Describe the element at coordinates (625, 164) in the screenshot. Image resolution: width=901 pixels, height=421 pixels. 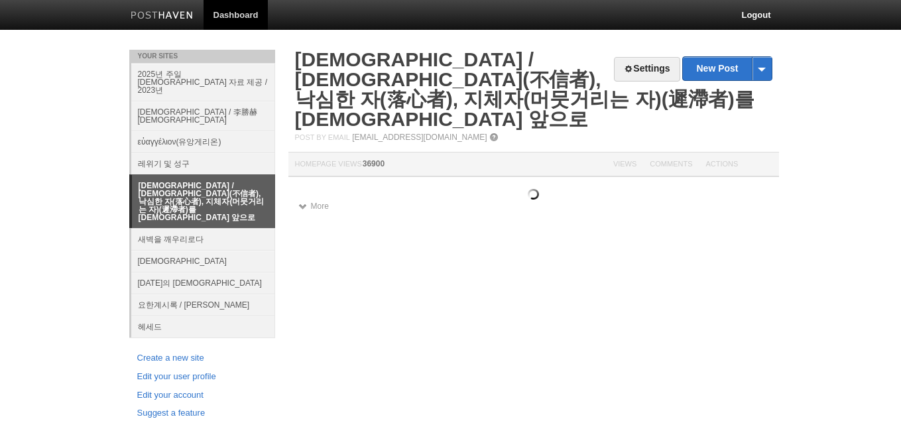
I see `th: Views` at that location.